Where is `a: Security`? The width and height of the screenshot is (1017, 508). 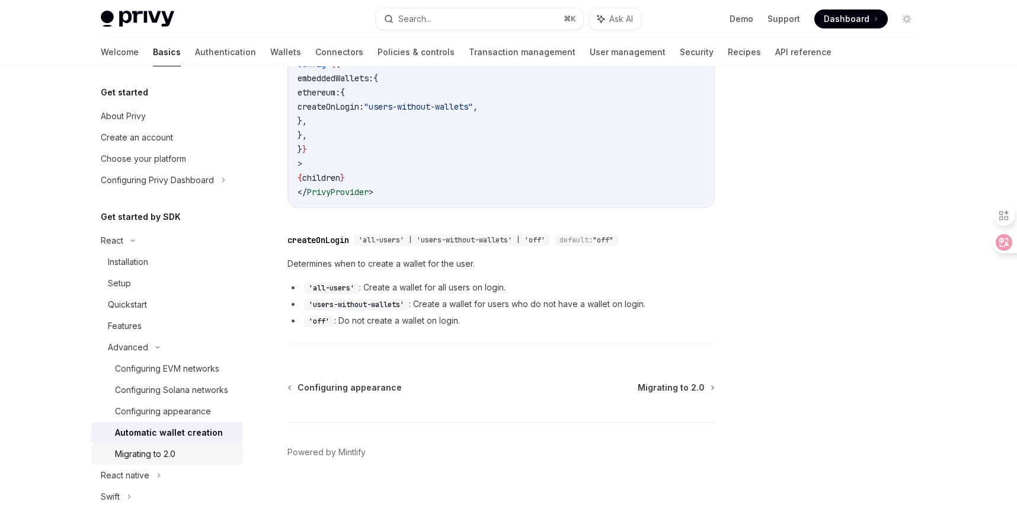 a: Security is located at coordinates (696, 52).